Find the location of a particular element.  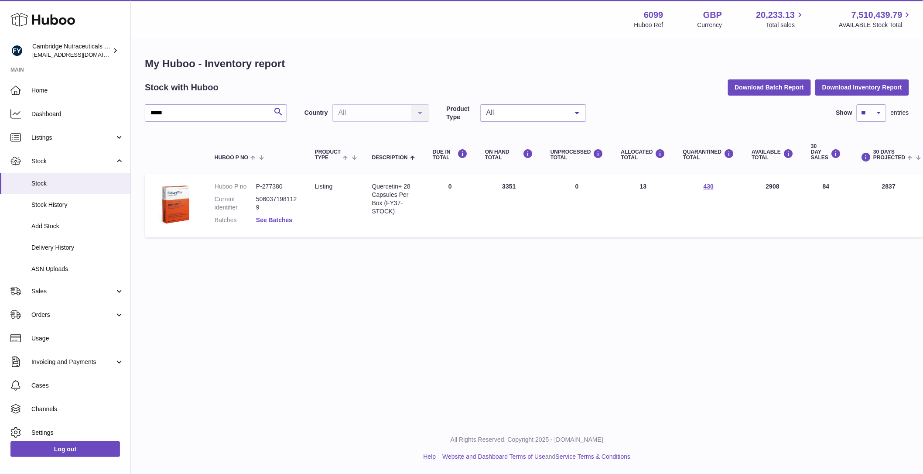

div: QUARANTINED Total is located at coordinates (709, 154).